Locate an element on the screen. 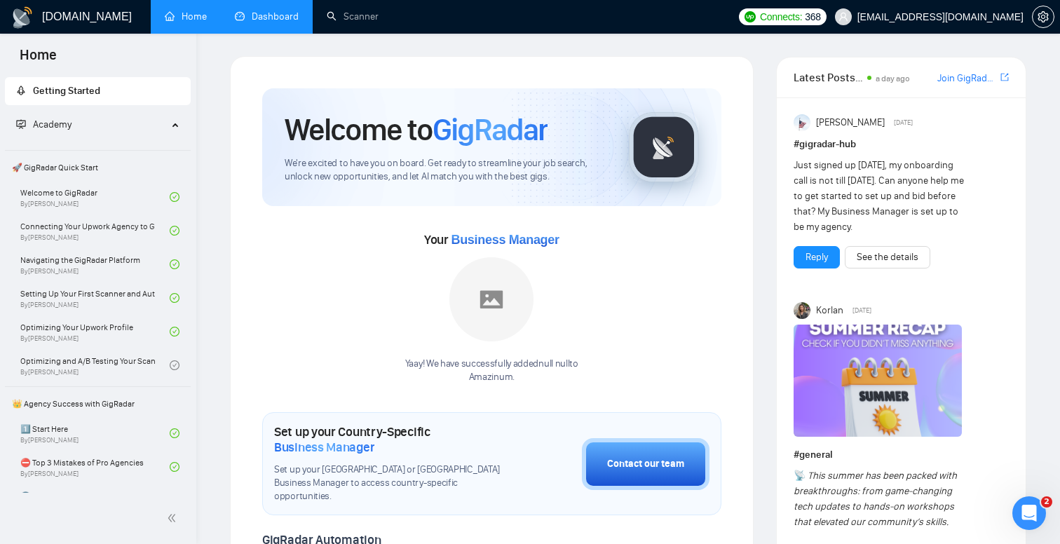 This screenshot has width=1060, height=544. h1: Set up your Country-Specific is located at coordinates (392, 439).